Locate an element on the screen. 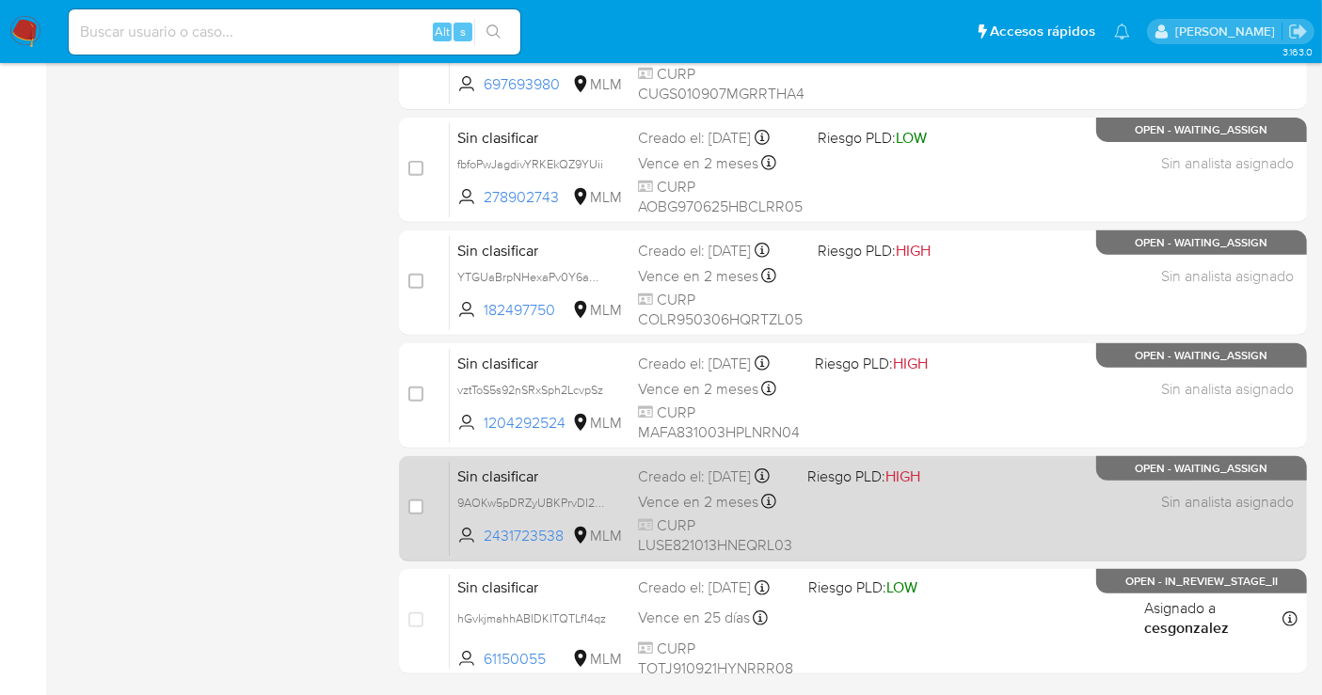 This screenshot has width=1322, height=695. a: Salir is located at coordinates (1297, 31).